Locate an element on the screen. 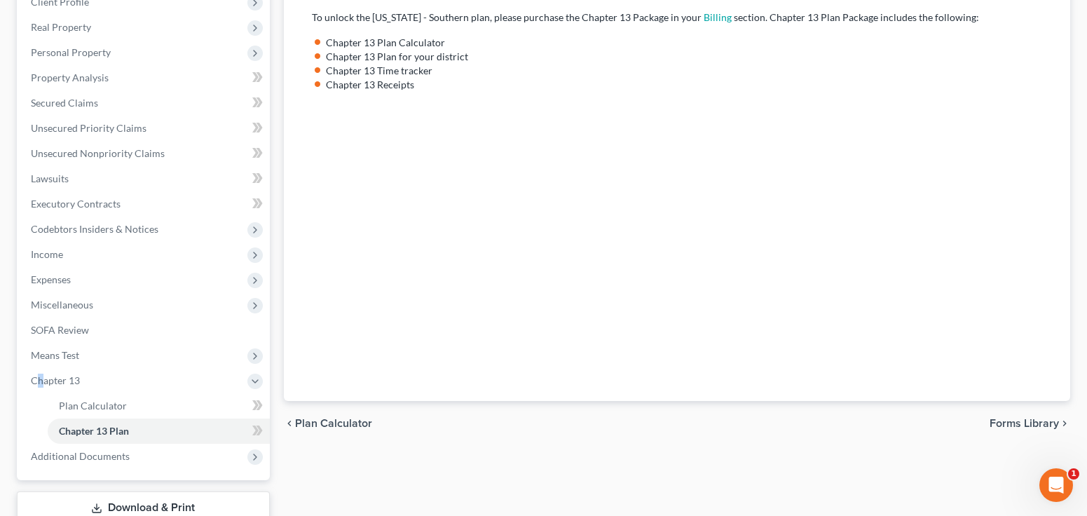 The height and width of the screenshot is (516, 1087). i: chevron_right is located at coordinates (1065, 423).